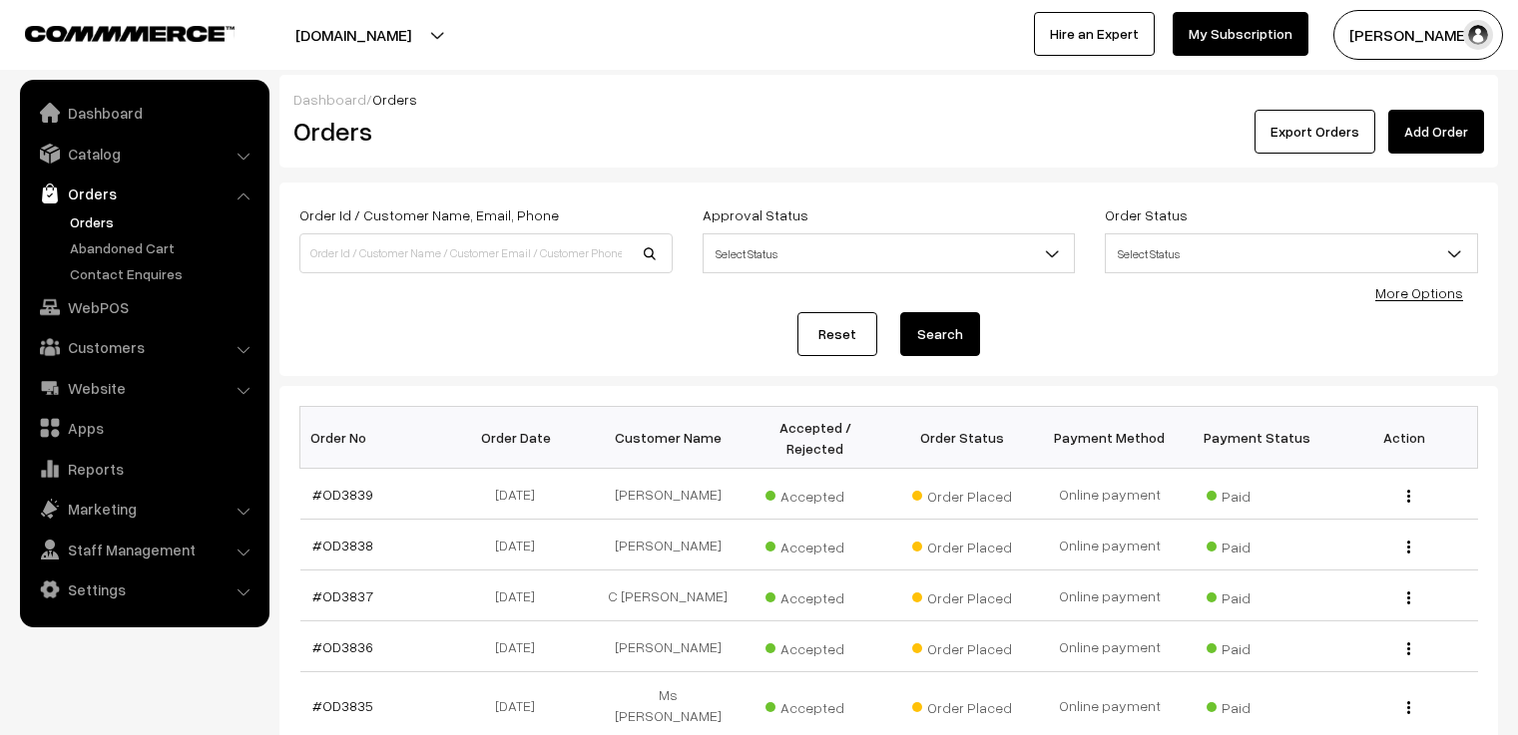  What do you see at coordinates (815, 438) in the screenshot?
I see `th: Accepted / Rejected` at bounding box center [815, 438].